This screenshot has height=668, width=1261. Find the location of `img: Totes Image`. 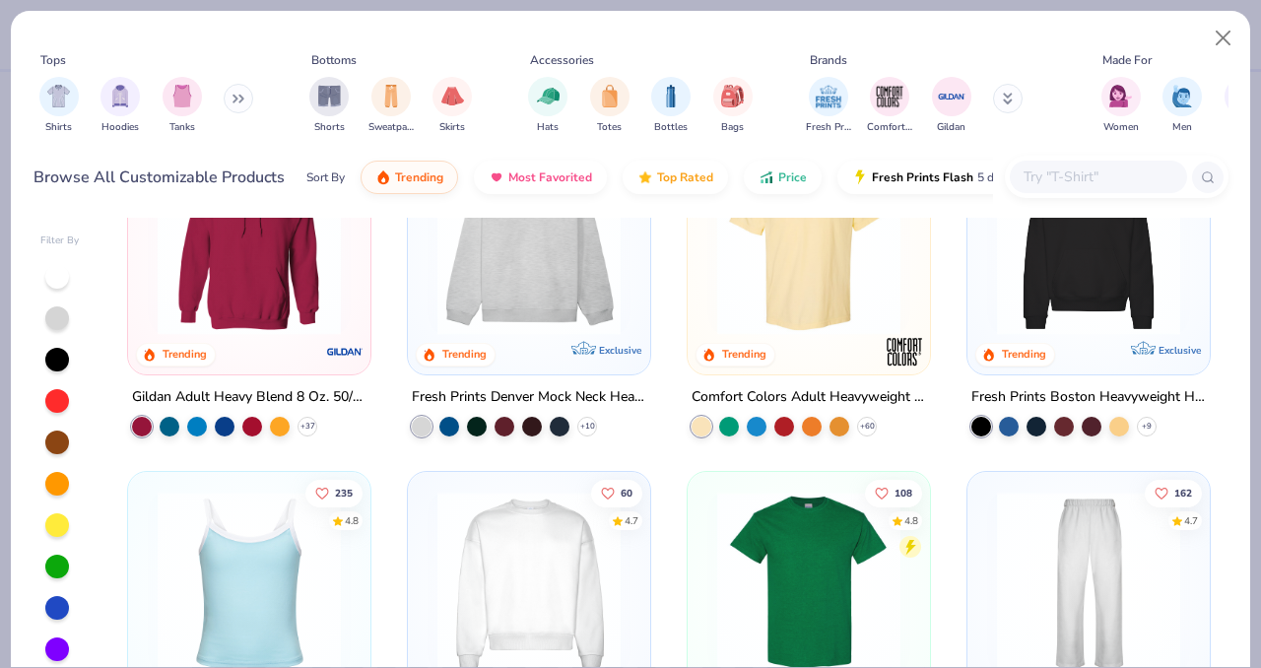

img: Totes Image is located at coordinates (610, 96).